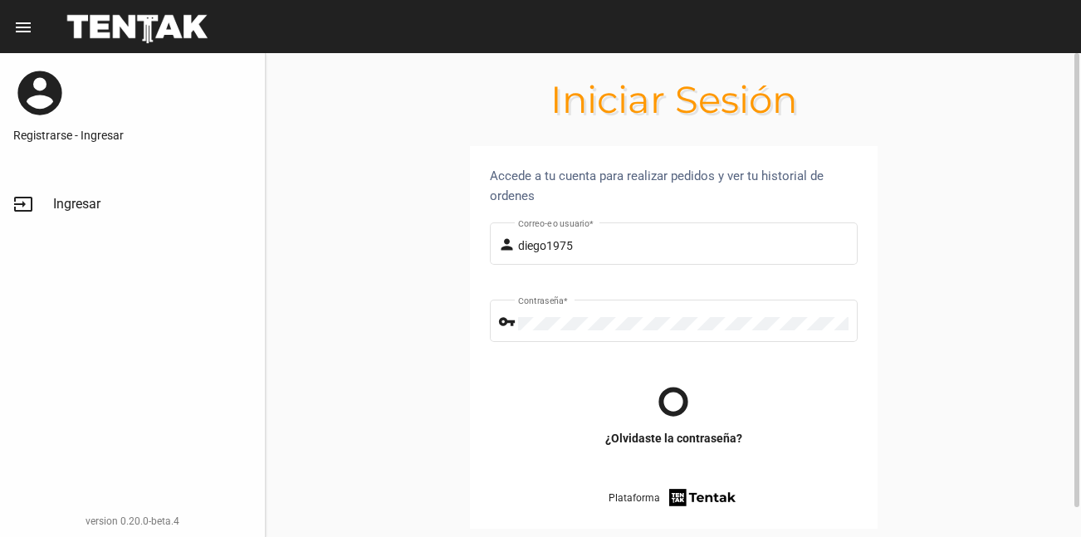 This screenshot has height=537, width=1081. What do you see at coordinates (702, 497) in the screenshot?
I see `img: tentak-firm.png` at bounding box center [702, 497].